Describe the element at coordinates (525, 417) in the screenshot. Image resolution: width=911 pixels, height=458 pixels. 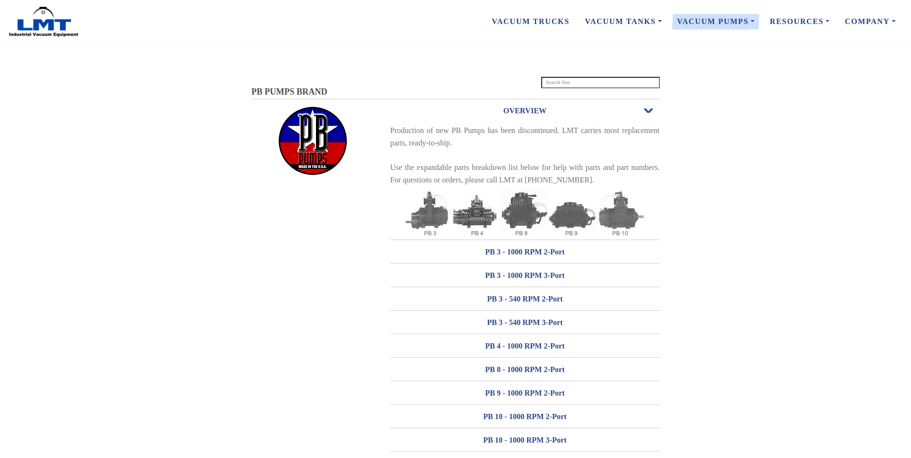
I see `h3: PB 10 - 1000 RPM 2-Port` at that location.